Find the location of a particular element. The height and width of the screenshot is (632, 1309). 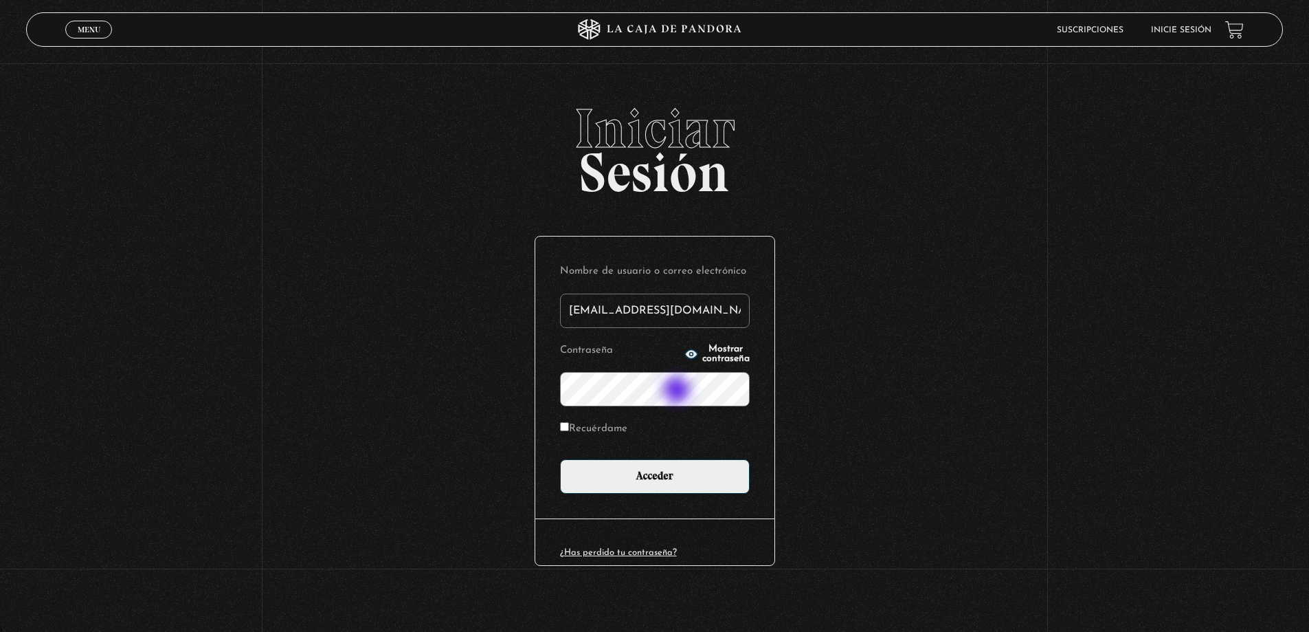

input: Acceder is located at coordinates (655, 476).